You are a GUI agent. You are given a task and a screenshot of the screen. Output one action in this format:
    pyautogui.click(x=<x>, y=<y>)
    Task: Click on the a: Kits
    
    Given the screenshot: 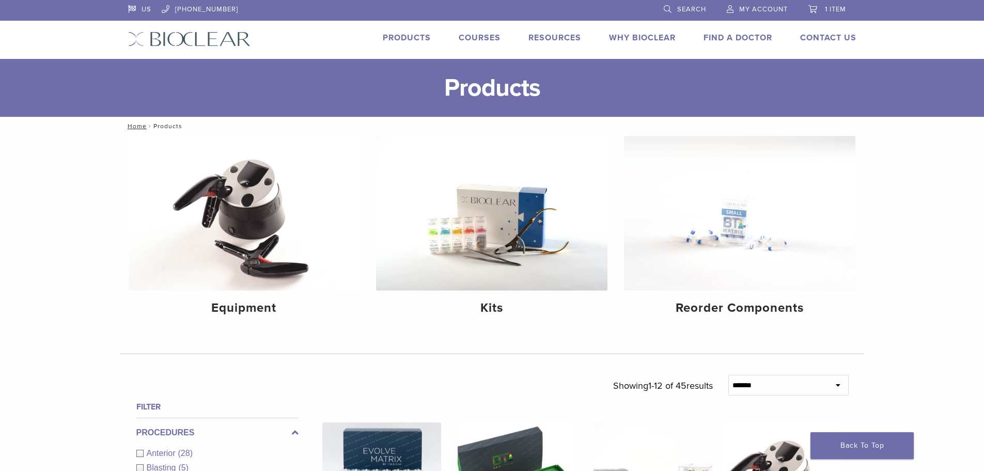 What is the action you would take?
    pyautogui.click(x=492, y=230)
    